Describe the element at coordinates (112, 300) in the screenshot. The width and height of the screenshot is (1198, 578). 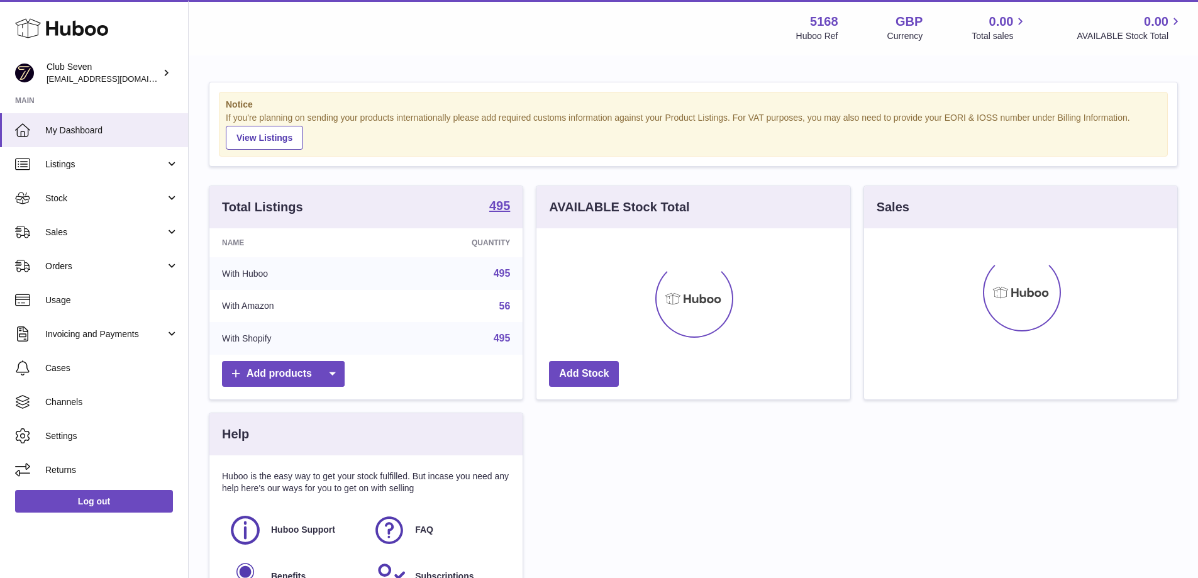
I see `span: Usage` at that location.